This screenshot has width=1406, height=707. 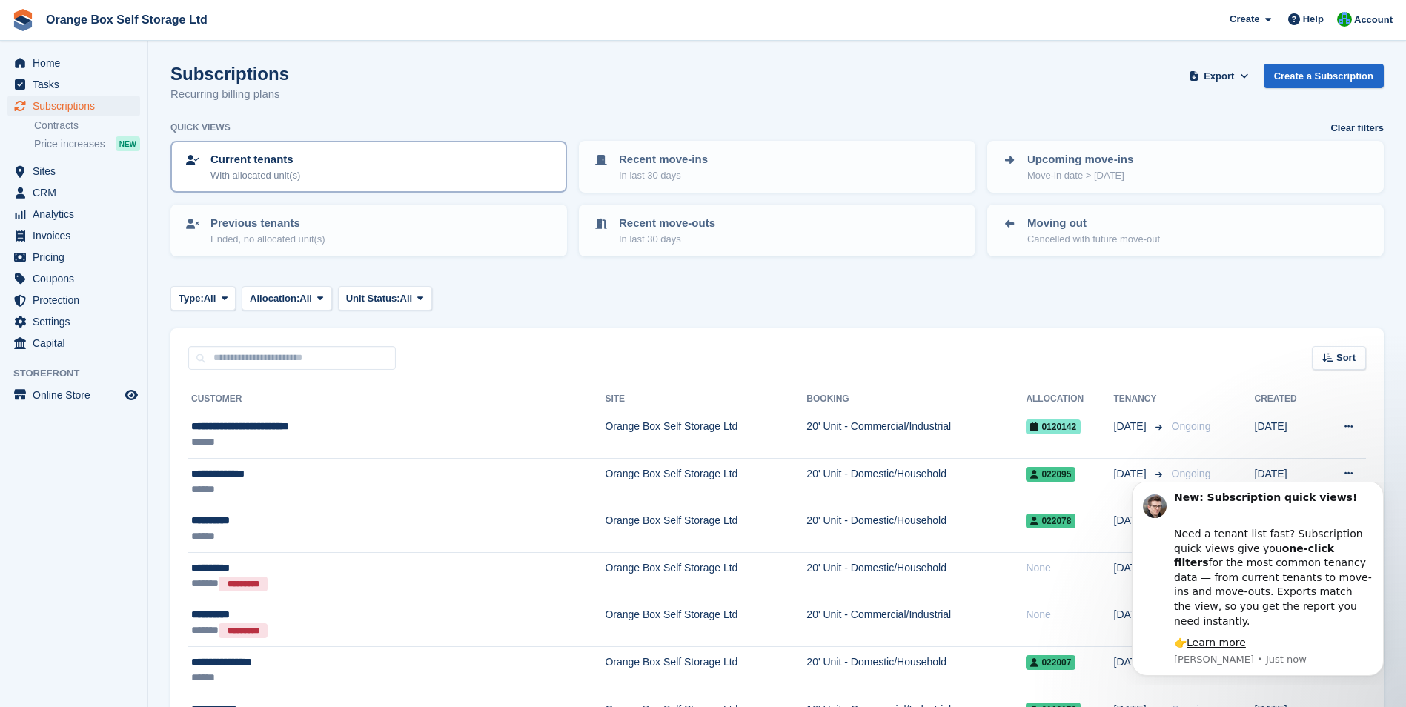 I want to click on span: Online Store, so click(x=77, y=395).